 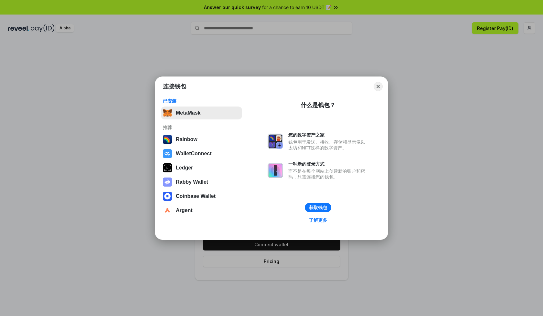 I want to click on div: 一种新的登录方式, so click(x=328, y=164).